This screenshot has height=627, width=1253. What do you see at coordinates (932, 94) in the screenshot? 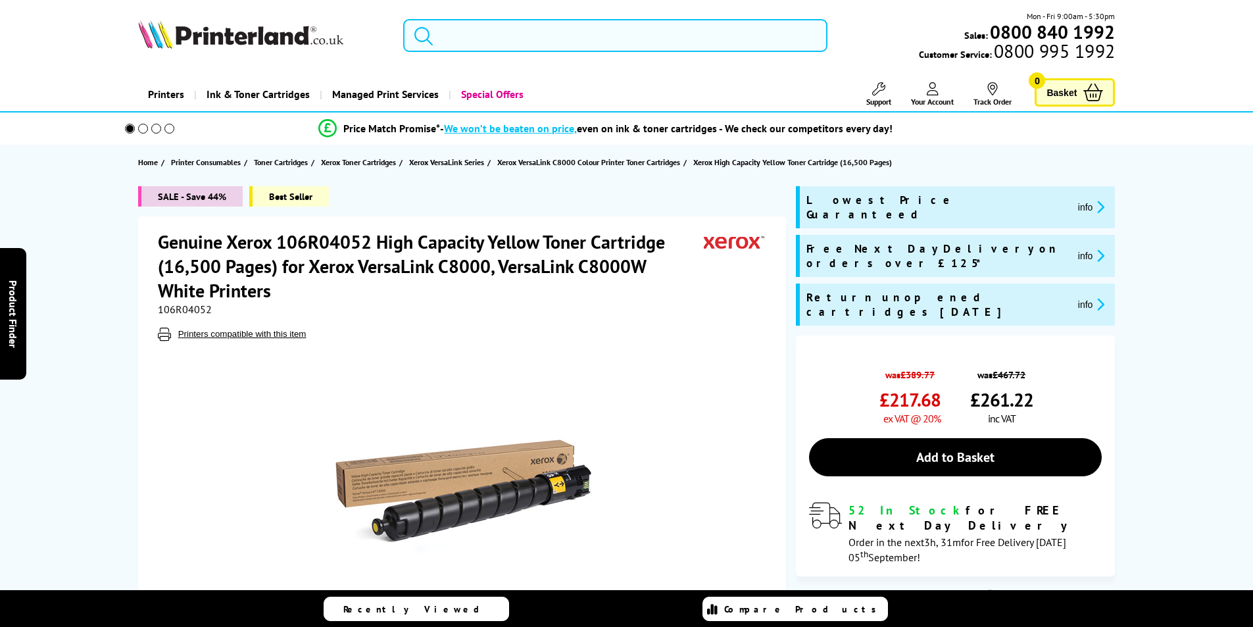
I see `a: Your Account` at bounding box center [932, 94].